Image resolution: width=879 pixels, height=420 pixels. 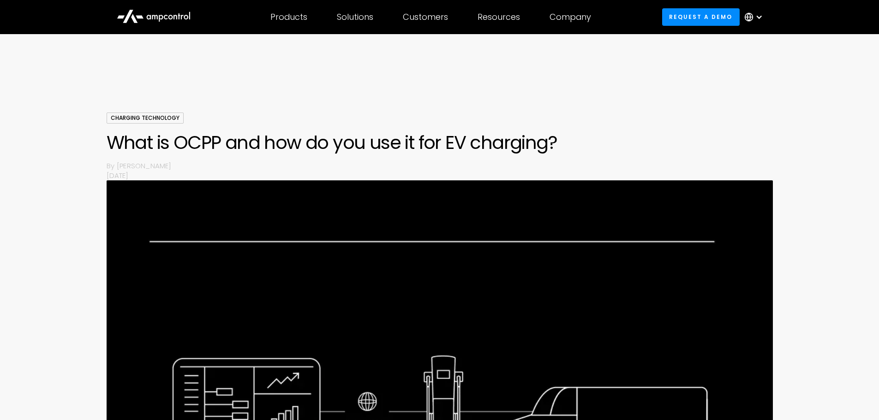 What do you see at coordinates (145, 118) in the screenshot?
I see `div: Charging Technology` at bounding box center [145, 118].